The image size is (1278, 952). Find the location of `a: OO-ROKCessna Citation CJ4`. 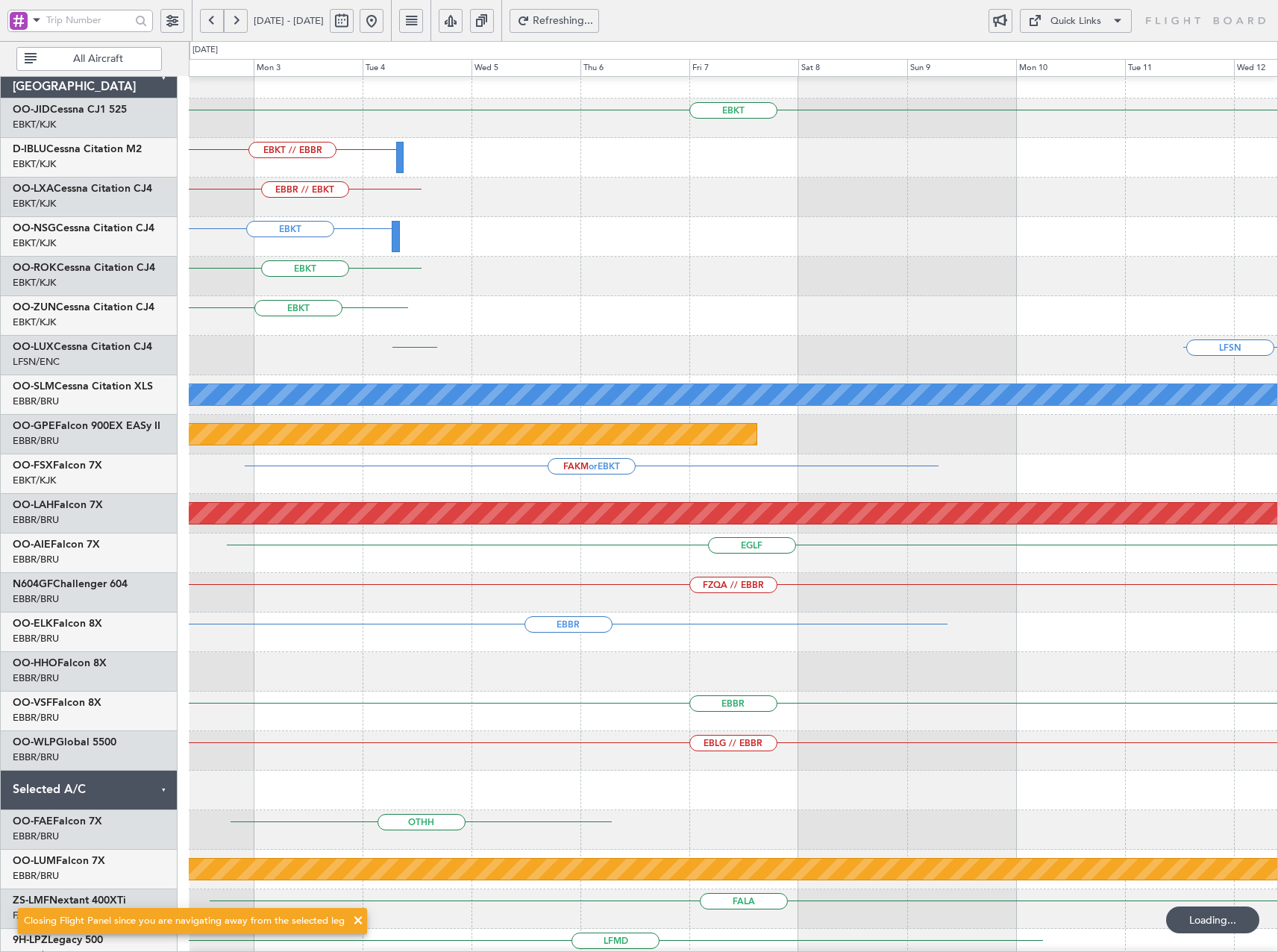

a: OO-ROKCessna Citation CJ4 is located at coordinates (84, 268).